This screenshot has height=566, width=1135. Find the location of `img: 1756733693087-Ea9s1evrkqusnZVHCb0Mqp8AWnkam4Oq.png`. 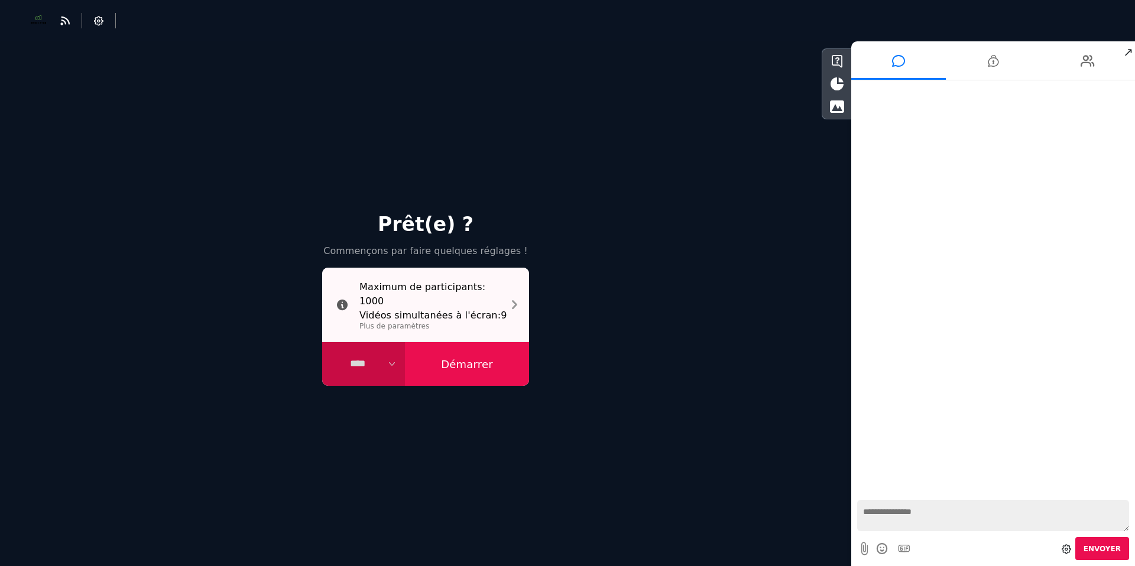

img: 1756733693087-Ea9s1evrkqusnZVHCb0Mqp8AWnkam4Oq.png is located at coordinates (38, 21).